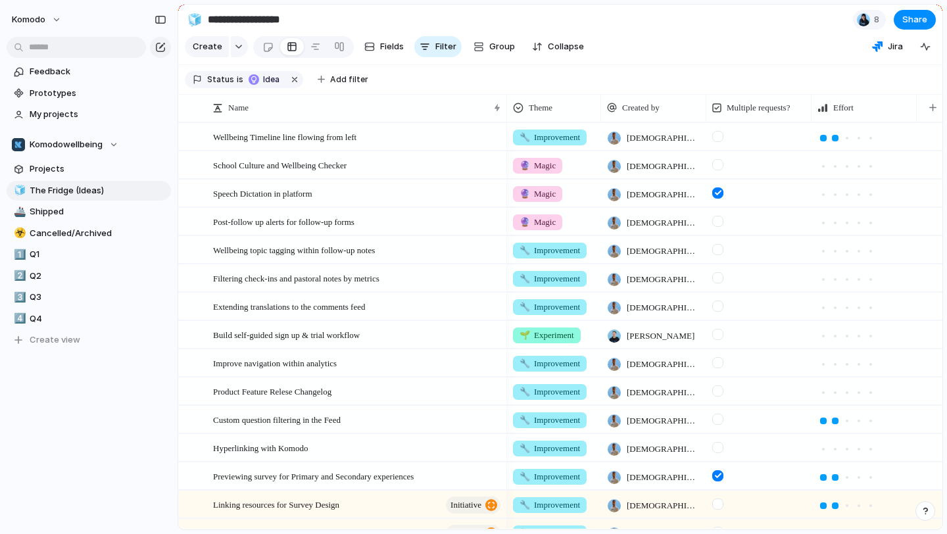 This screenshot has width=947, height=534. I want to click on div: 4️⃣, so click(18, 318).